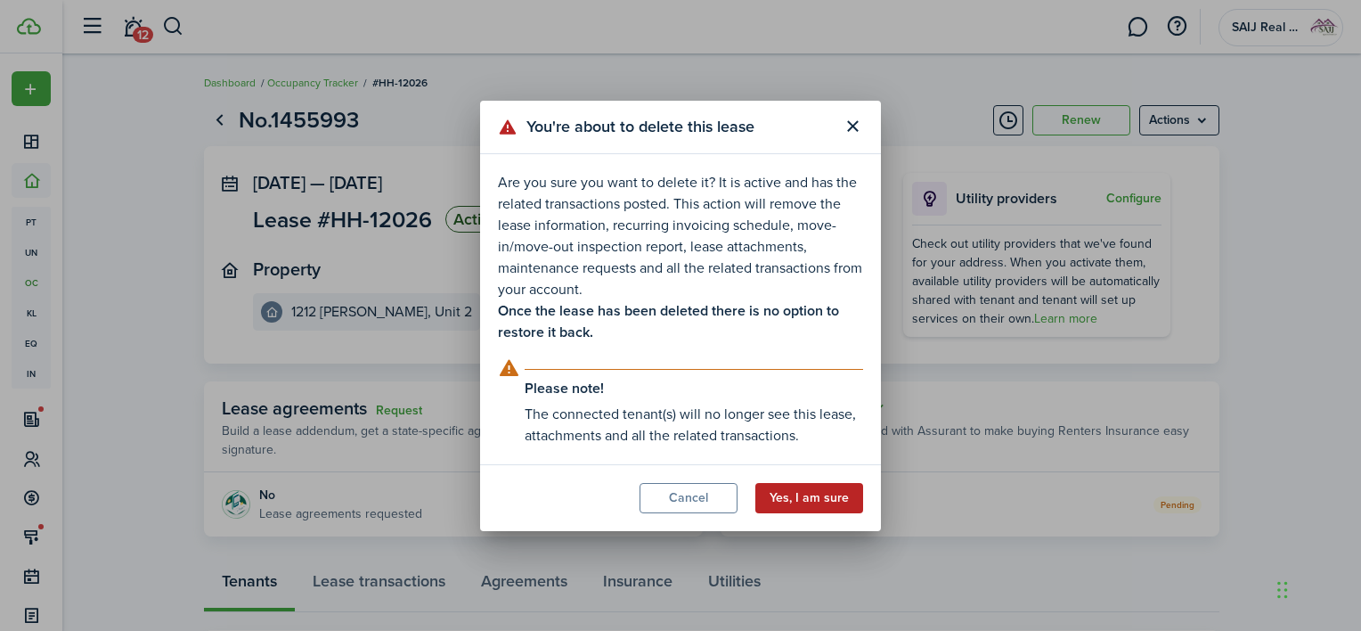 The width and height of the screenshot is (1361, 631). I want to click on button: Yes, I am sure, so click(809, 498).